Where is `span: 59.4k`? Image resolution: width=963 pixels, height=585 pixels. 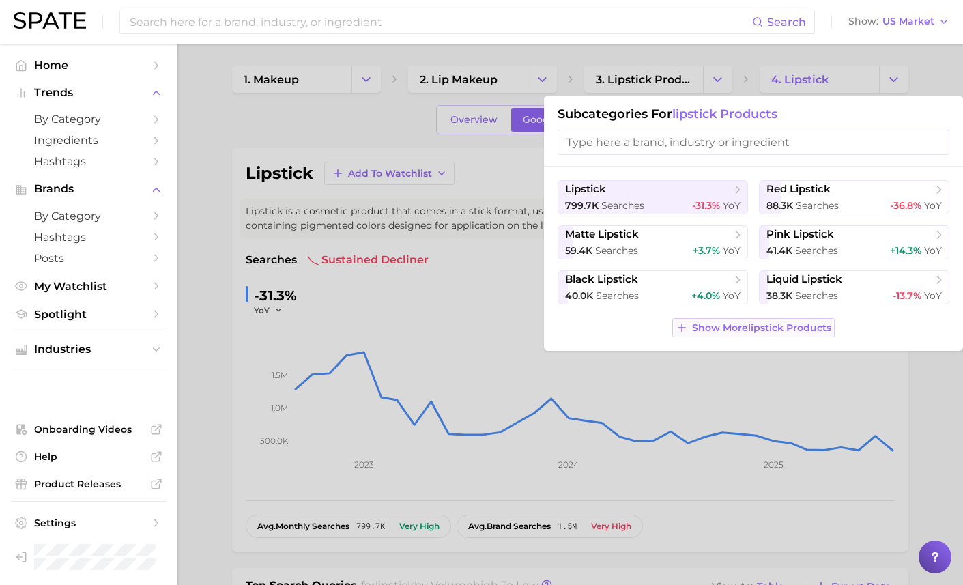
span: 59.4k is located at coordinates (579, 250).